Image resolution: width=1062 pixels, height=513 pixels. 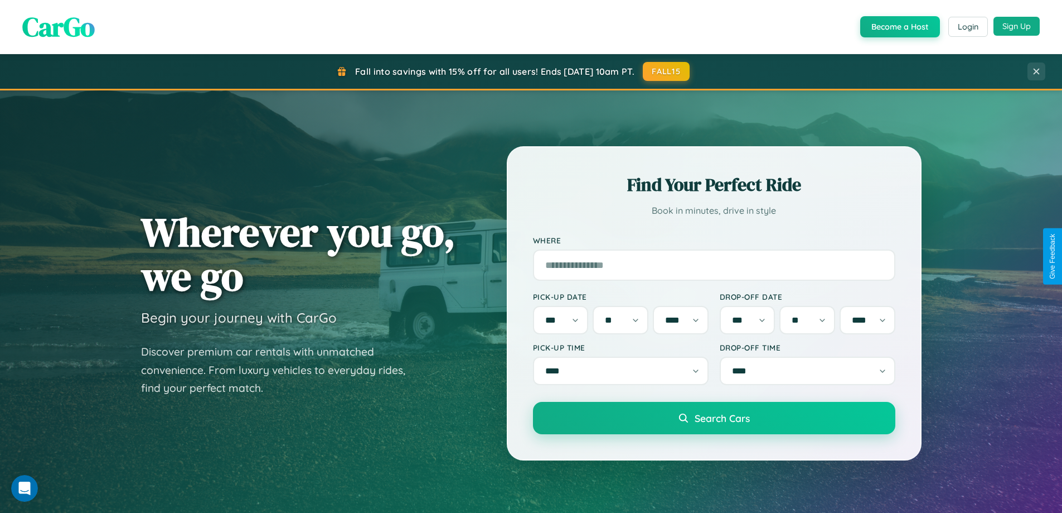 I want to click on button: Sign Up, so click(x=1017, y=26).